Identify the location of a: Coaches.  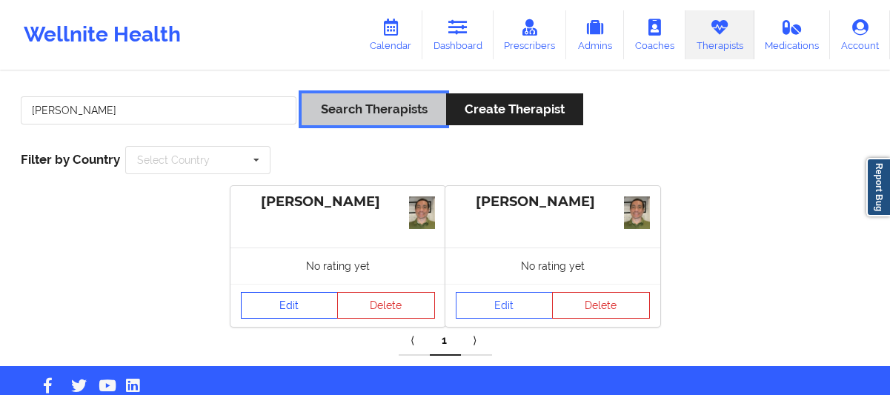
(654, 35).